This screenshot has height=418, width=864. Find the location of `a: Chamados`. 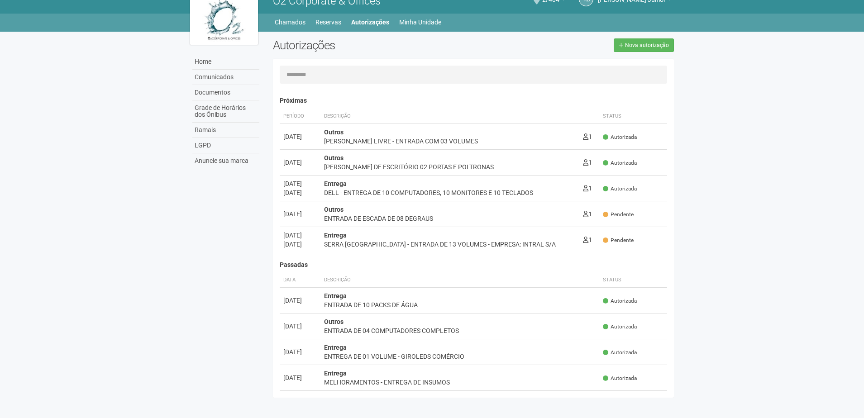

a: Chamados is located at coordinates (290, 22).